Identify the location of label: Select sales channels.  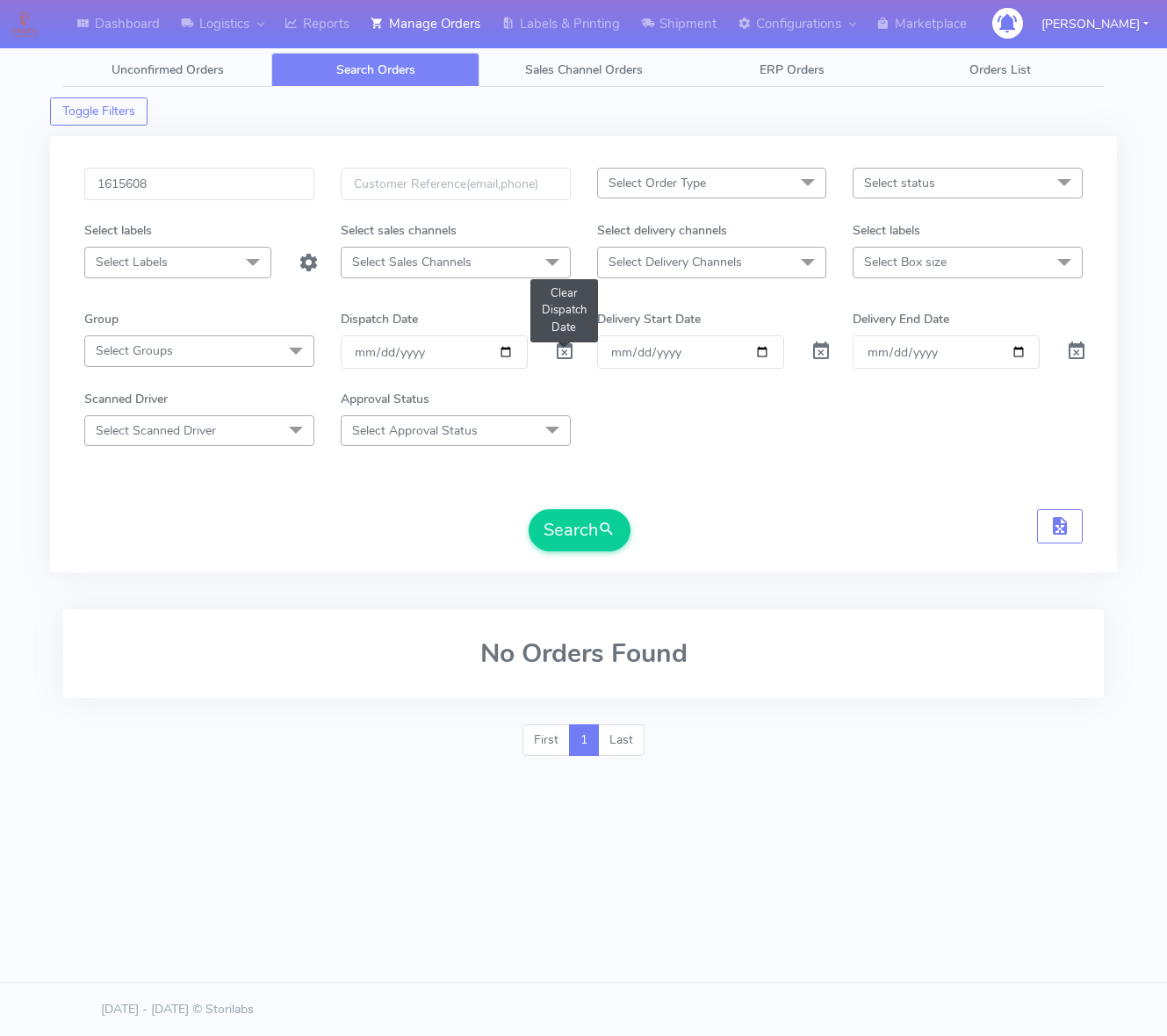
(399, 230).